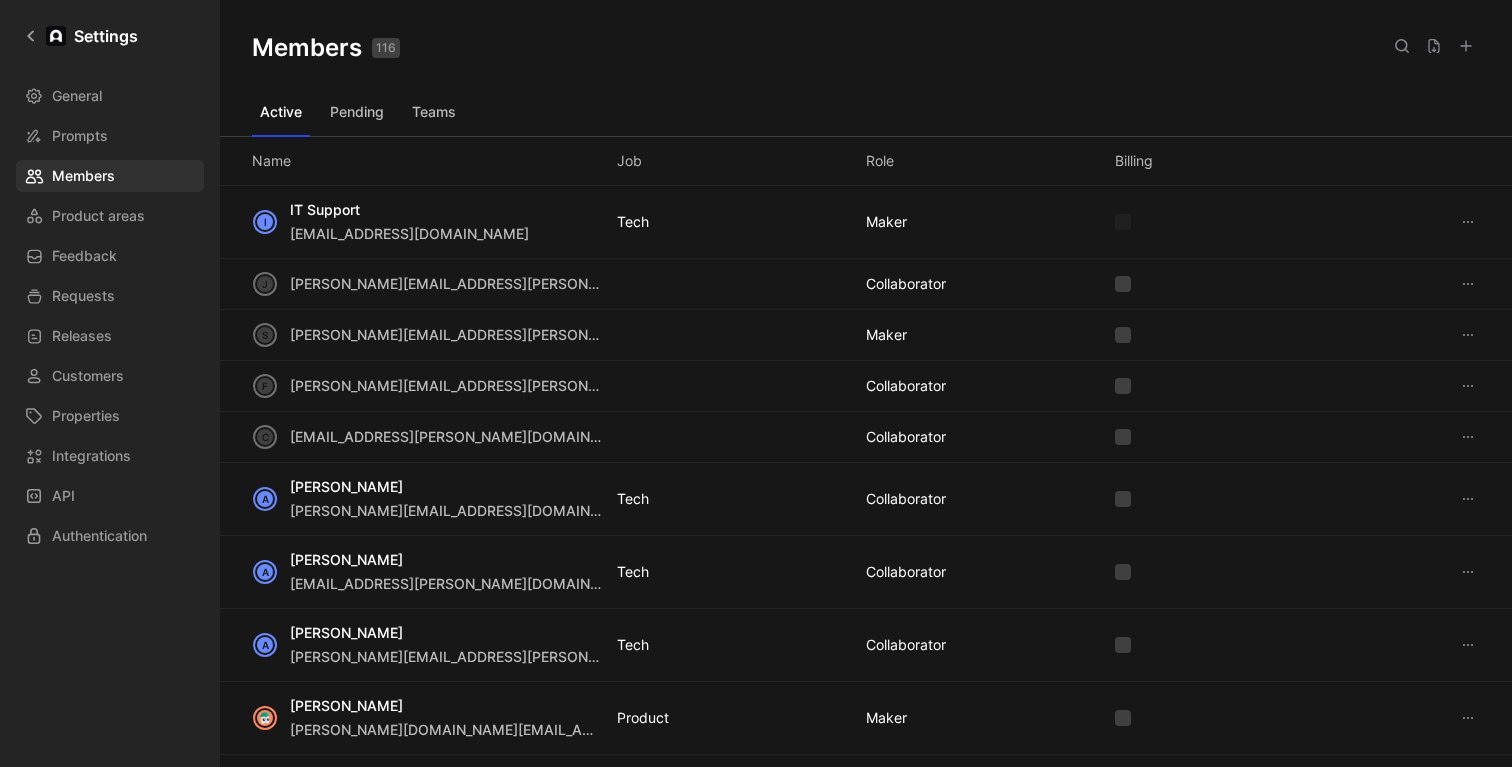  I want to click on span: Product areas, so click(98, 216).